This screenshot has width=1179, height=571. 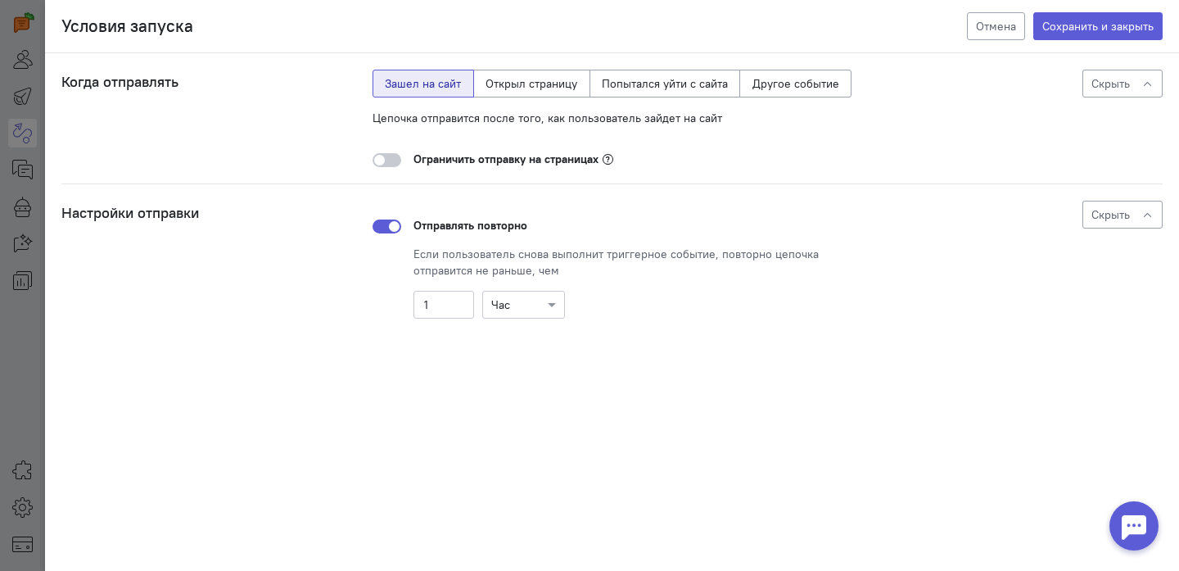 What do you see at coordinates (795, 84) in the screenshot?
I see `label: Другое событие` at bounding box center [795, 84].